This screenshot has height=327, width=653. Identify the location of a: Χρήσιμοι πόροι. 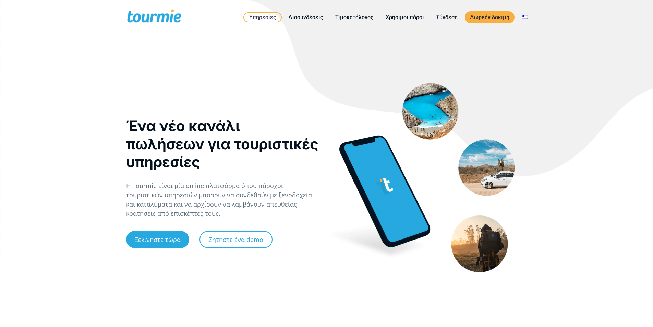
(405, 17).